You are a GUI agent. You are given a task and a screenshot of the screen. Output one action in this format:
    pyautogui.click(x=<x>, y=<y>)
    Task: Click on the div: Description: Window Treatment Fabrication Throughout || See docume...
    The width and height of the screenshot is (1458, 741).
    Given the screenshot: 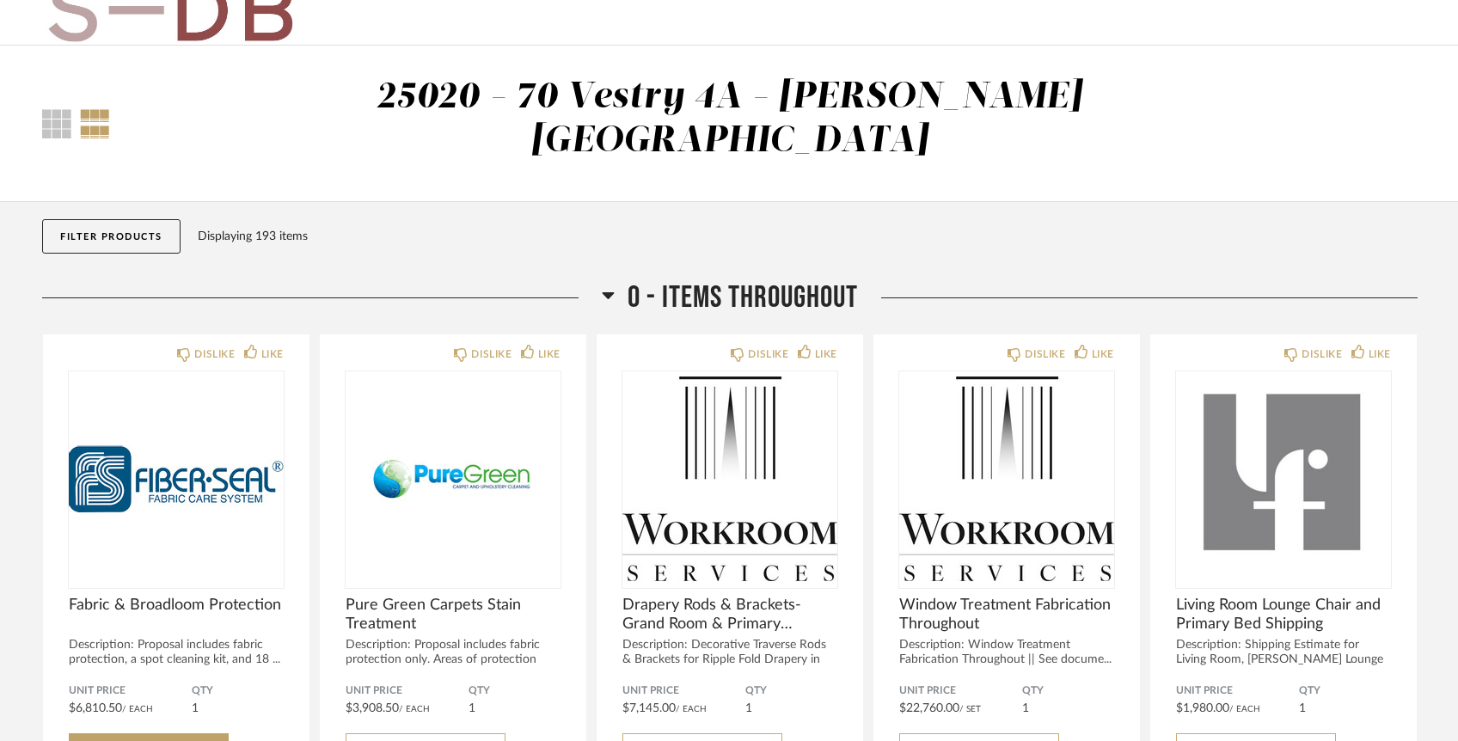 What is the action you would take?
    pyautogui.click(x=1006, y=652)
    